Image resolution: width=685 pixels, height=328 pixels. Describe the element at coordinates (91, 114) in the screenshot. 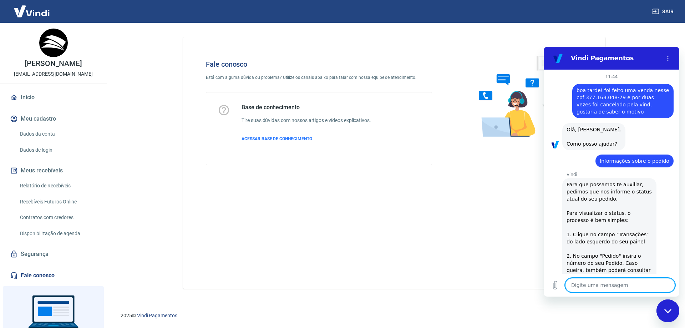

I see `span: Informações sobre o pedido` at that location.